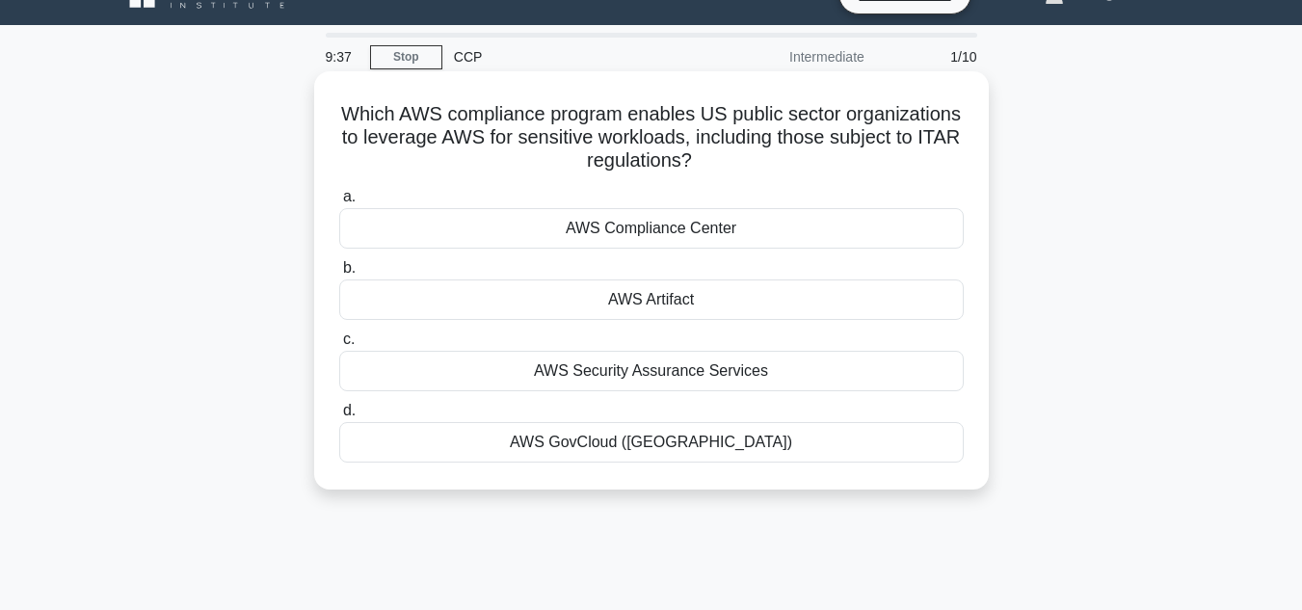 The image size is (1302, 610). Describe the element at coordinates (342, 57) in the screenshot. I see `div: 9:37` at that location.